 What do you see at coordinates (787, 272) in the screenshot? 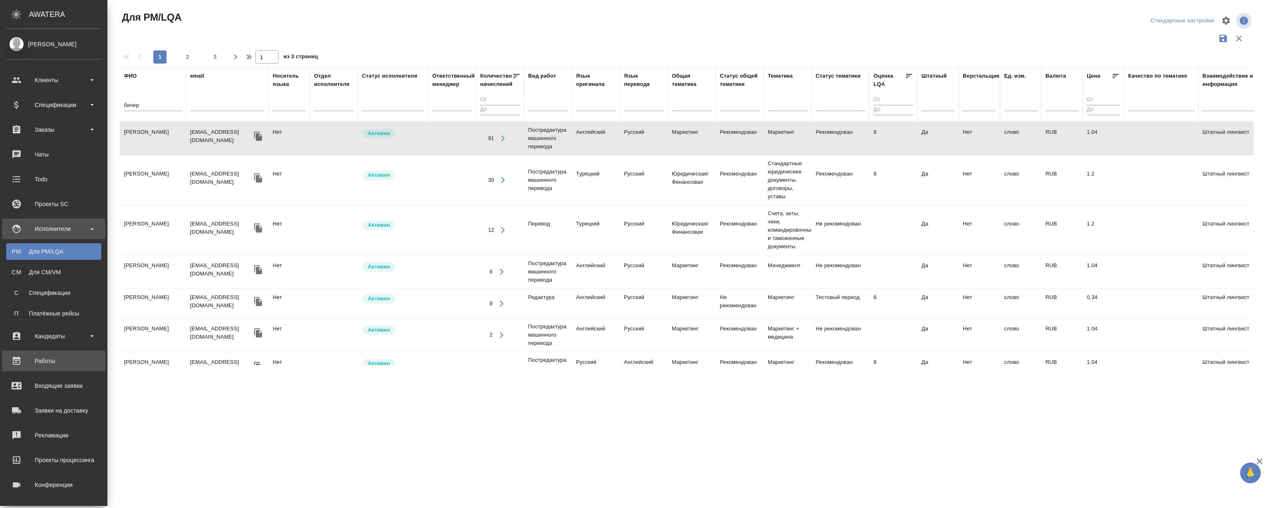
I see `td: Менеджмент` at bounding box center [787, 272].